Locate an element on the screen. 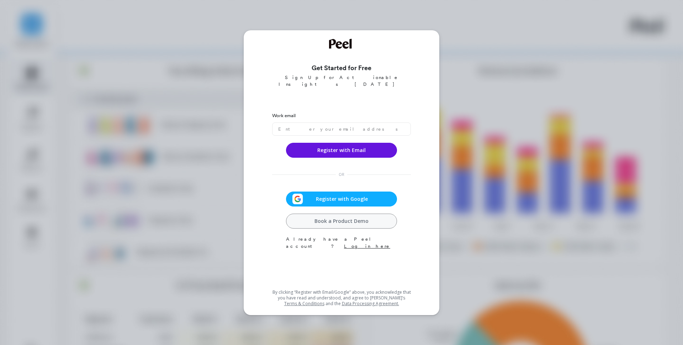  h3: Get Started for Free is located at coordinates (341, 68).